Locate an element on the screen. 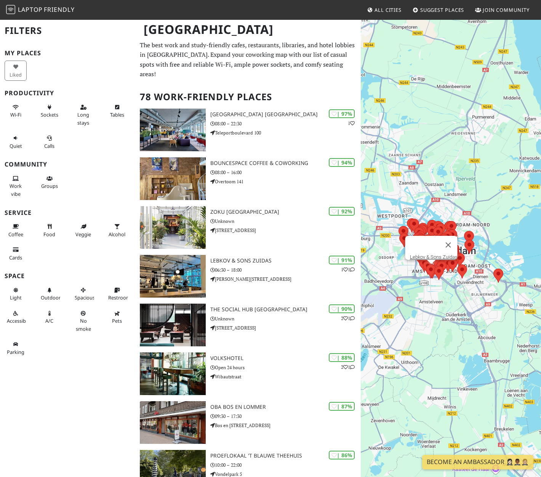 The width and height of the screenshot is (541, 477). button: No smoke is located at coordinates (83, 321).